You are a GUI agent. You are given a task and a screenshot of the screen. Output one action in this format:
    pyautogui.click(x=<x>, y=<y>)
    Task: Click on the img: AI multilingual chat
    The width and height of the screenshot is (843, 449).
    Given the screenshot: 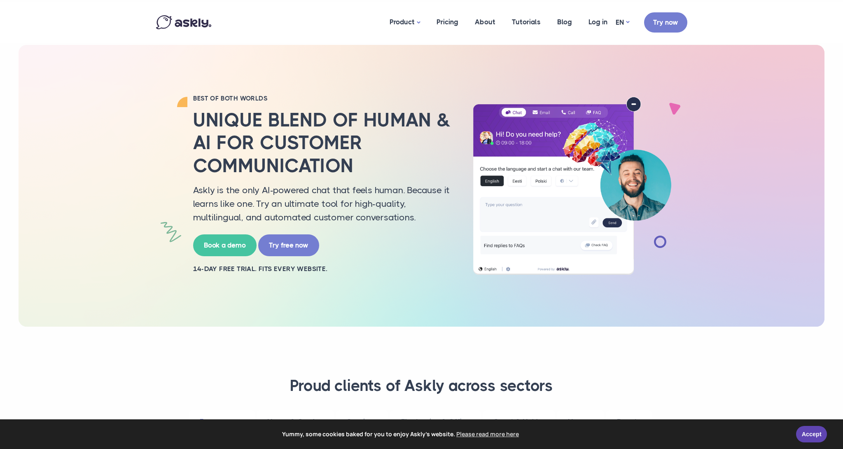 What is the action you would take?
    pyautogui.click(x=572, y=186)
    